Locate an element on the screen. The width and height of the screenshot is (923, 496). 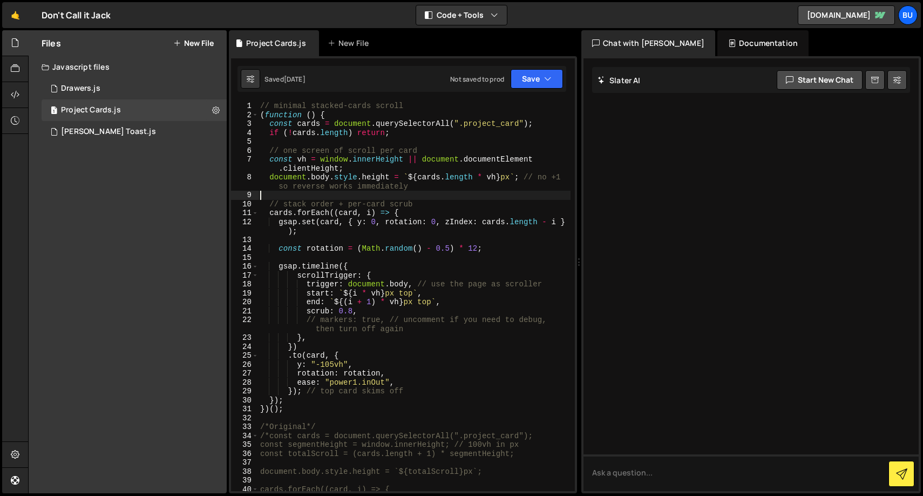
div: 17 is located at coordinates (245, 275).